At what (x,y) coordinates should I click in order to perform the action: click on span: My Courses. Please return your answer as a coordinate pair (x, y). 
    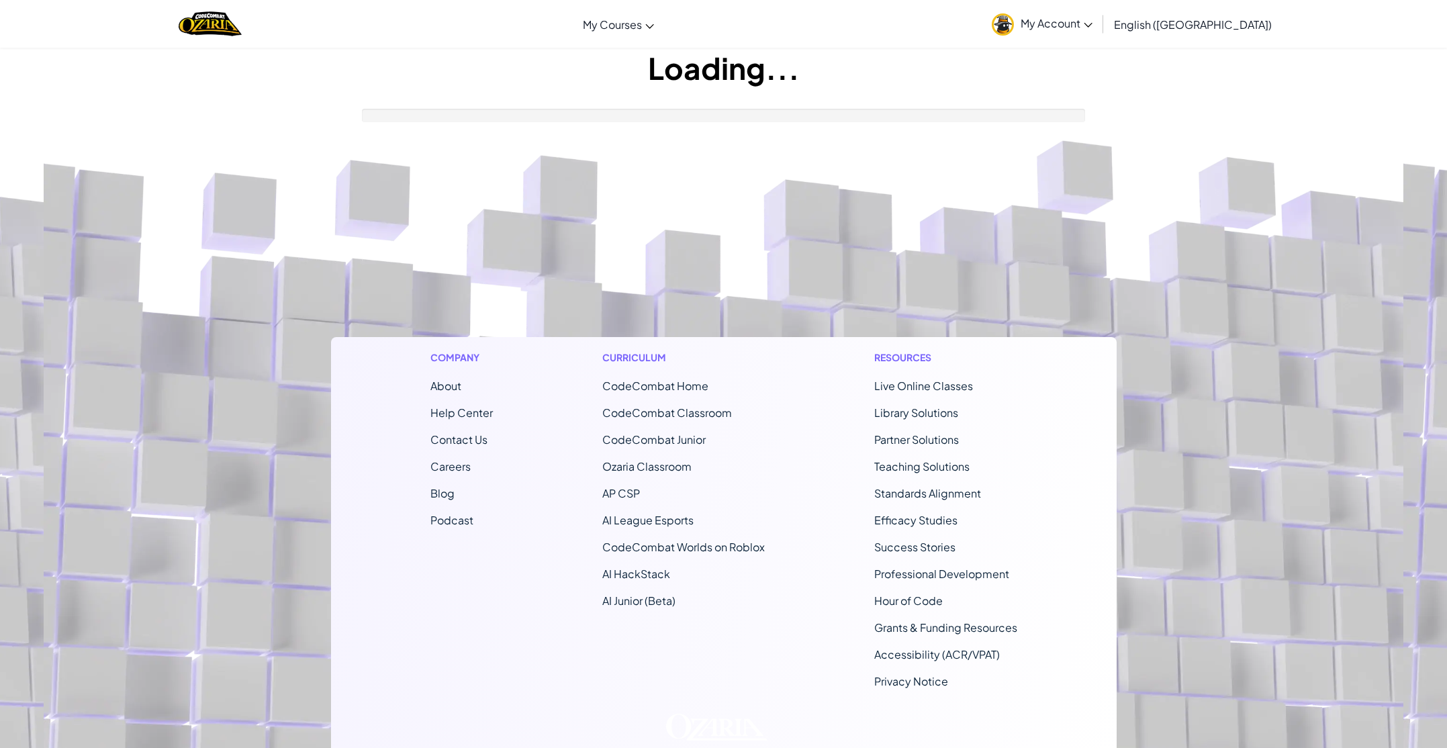
    Looking at the image, I should click on (612, 24).